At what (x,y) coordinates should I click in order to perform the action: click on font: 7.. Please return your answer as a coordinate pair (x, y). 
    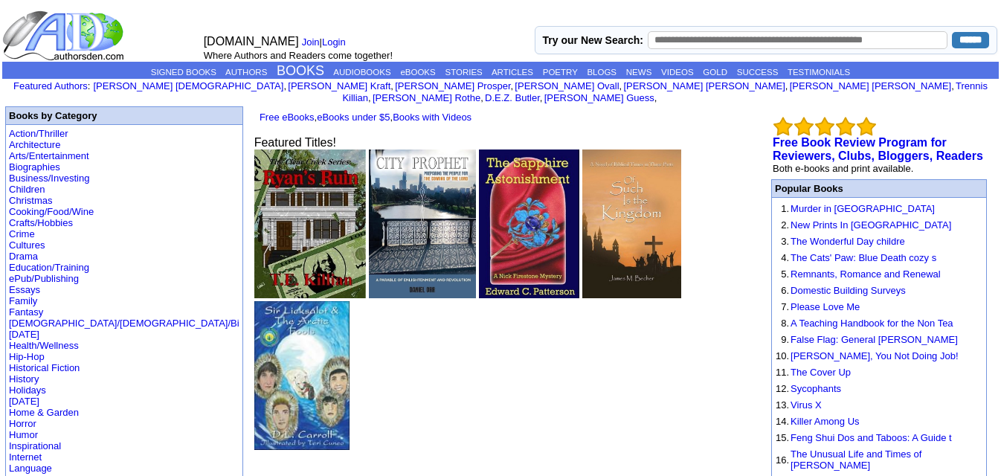
    Looking at the image, I should click on (784, 306).